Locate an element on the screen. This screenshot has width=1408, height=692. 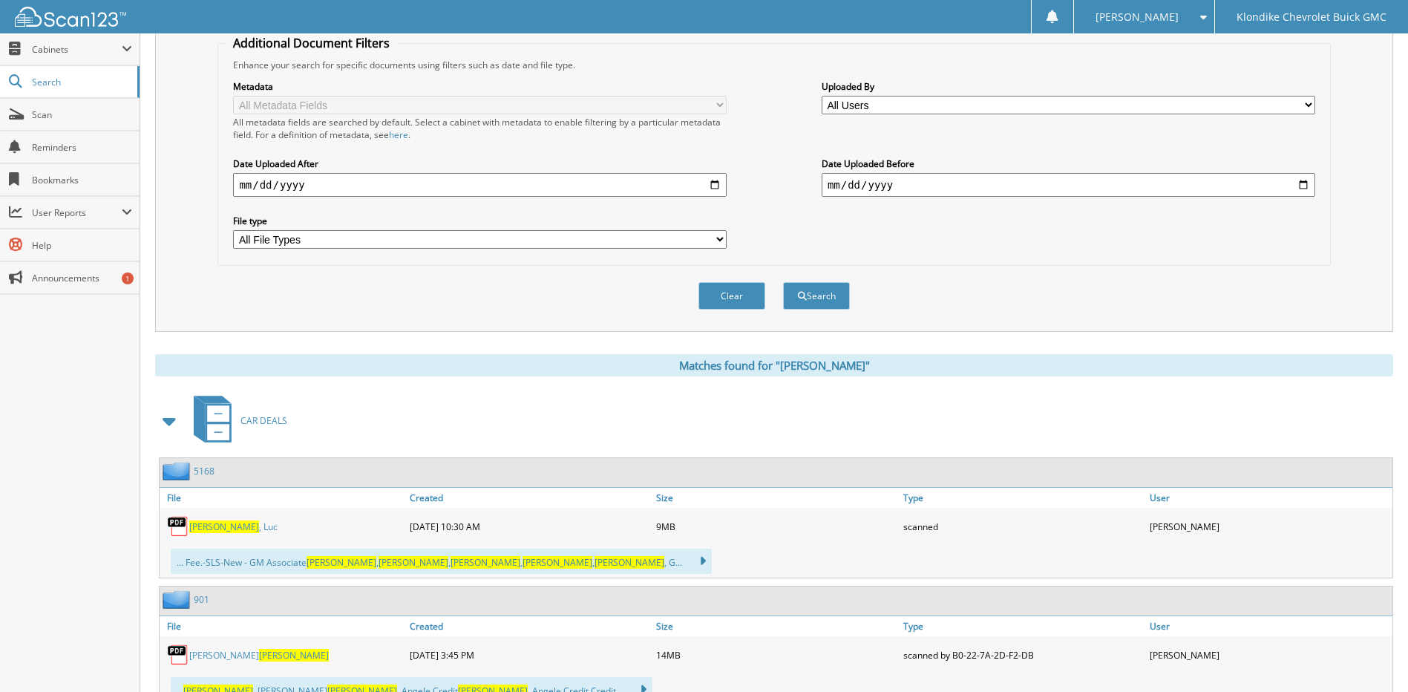
div: ... Fee.-SLS-New - GM Associate , , , , , G... is located at coordinates (441, 561).